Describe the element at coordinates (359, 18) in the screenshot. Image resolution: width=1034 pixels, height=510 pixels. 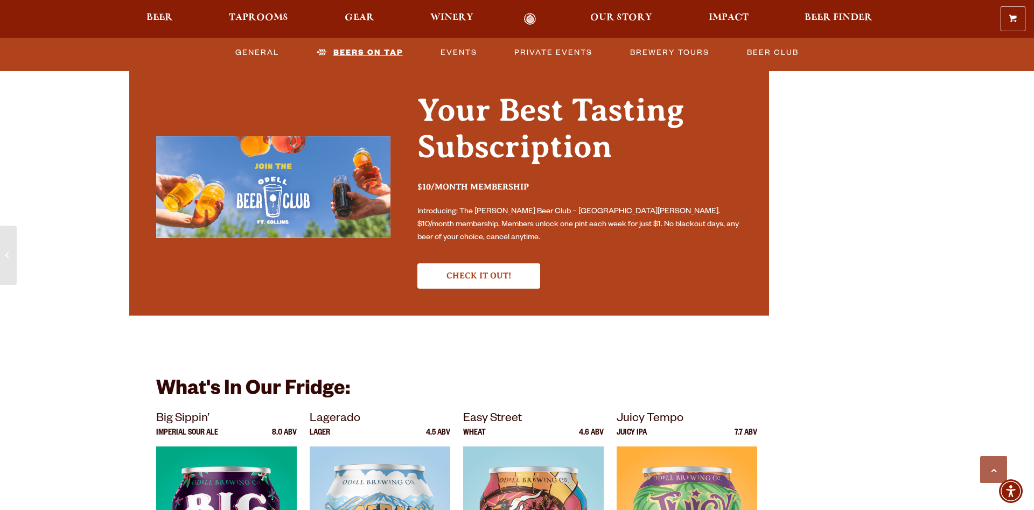
I see `span: Gear` at that location.